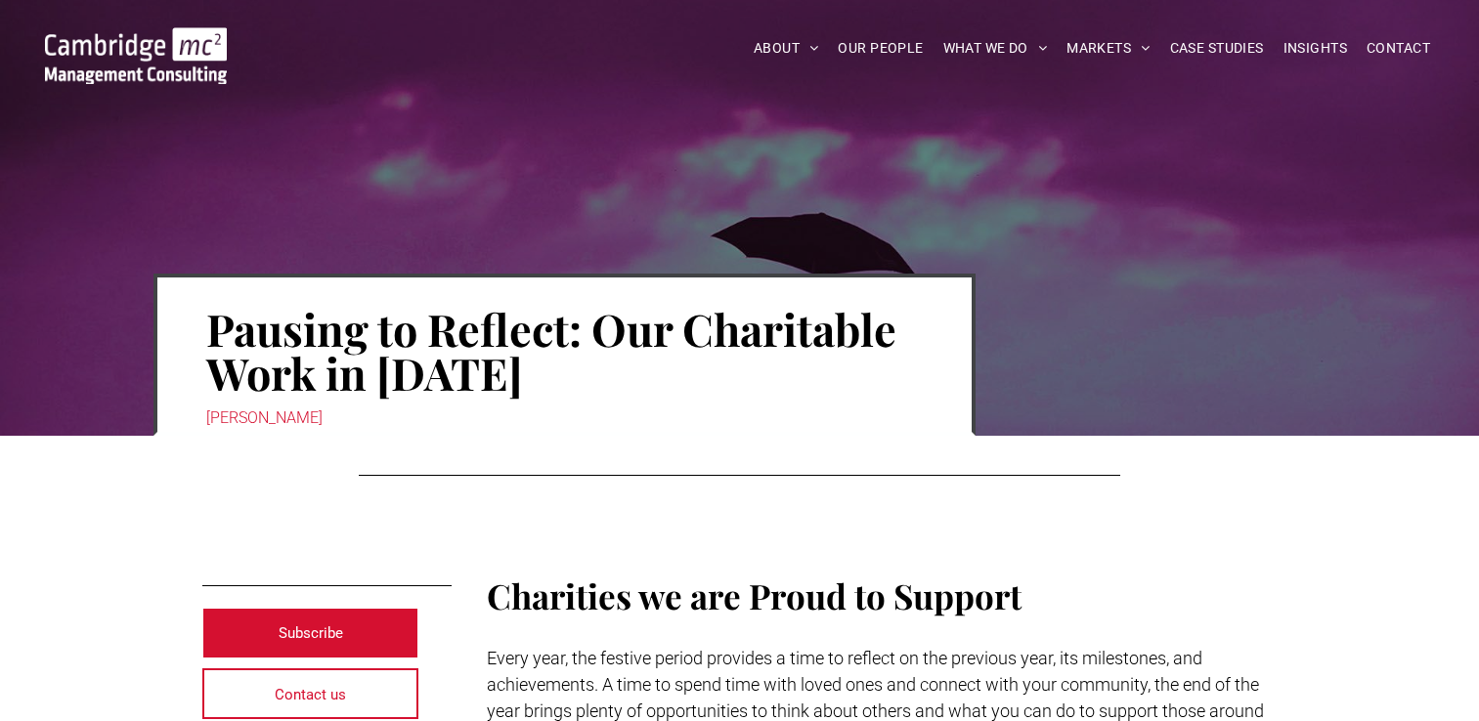  Describe the element at coordinates (880, 48) in the screenshot. I see `a: OUR PEOPLE` at that location.